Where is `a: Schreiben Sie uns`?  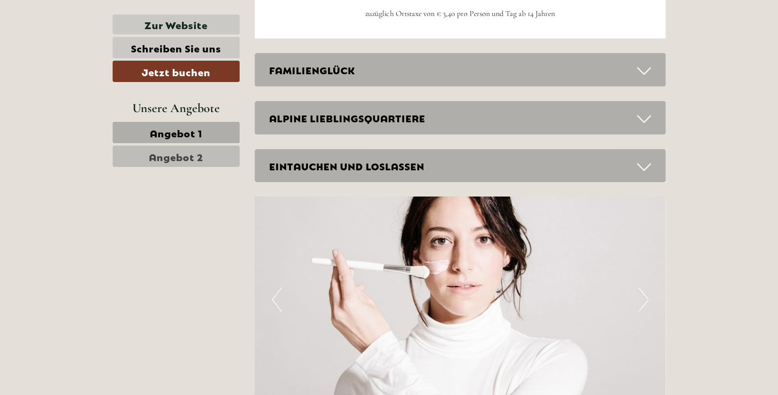
a: Schreiben Sie uns is located at coordinates (176, 48).